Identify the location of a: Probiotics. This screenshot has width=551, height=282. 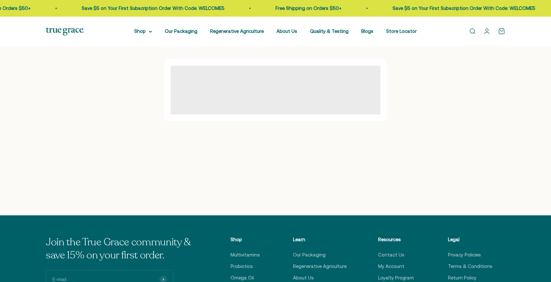
(242, 266).